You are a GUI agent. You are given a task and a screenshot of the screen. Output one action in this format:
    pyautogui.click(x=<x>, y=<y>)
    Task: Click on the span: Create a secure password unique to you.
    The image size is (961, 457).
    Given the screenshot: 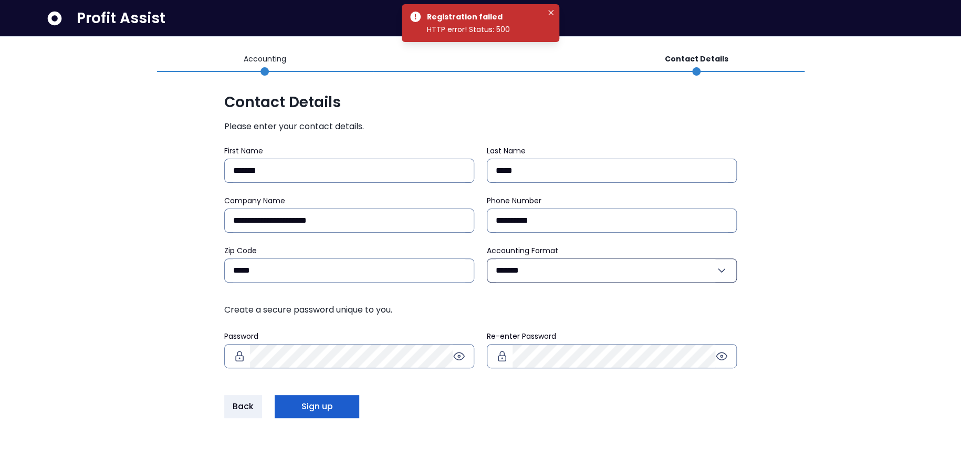 What is the action you would take?
    pyautogui.click(x=480, y=310)
    